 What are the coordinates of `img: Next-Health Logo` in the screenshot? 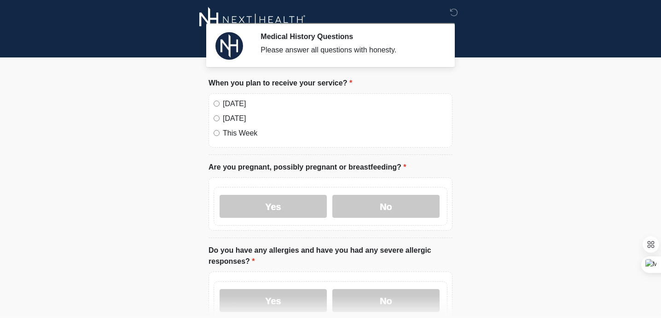 It's located at (252, 19).